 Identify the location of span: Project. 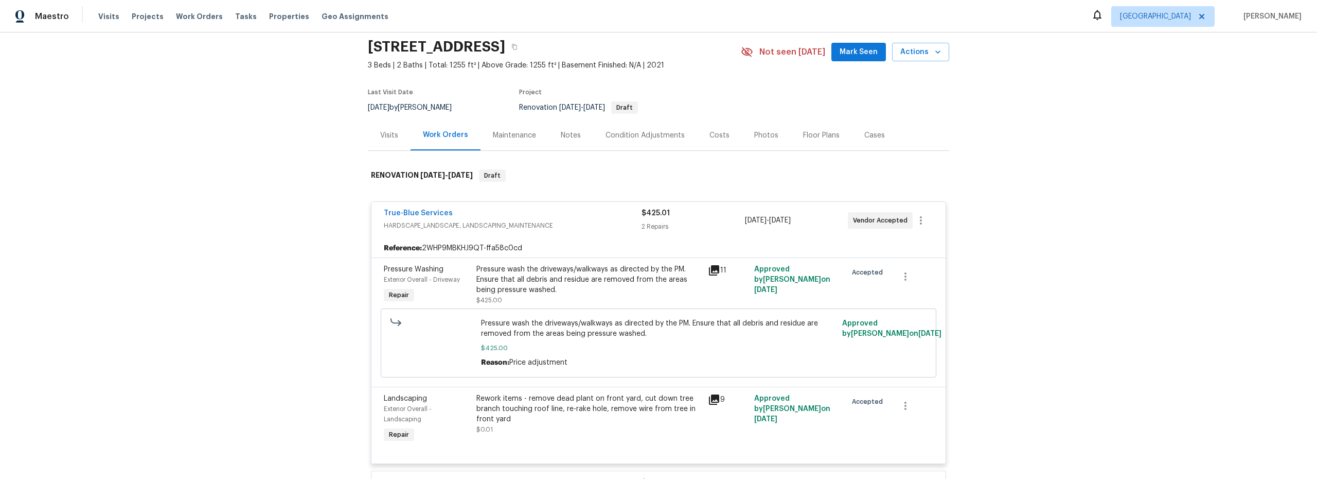
(530, 92).